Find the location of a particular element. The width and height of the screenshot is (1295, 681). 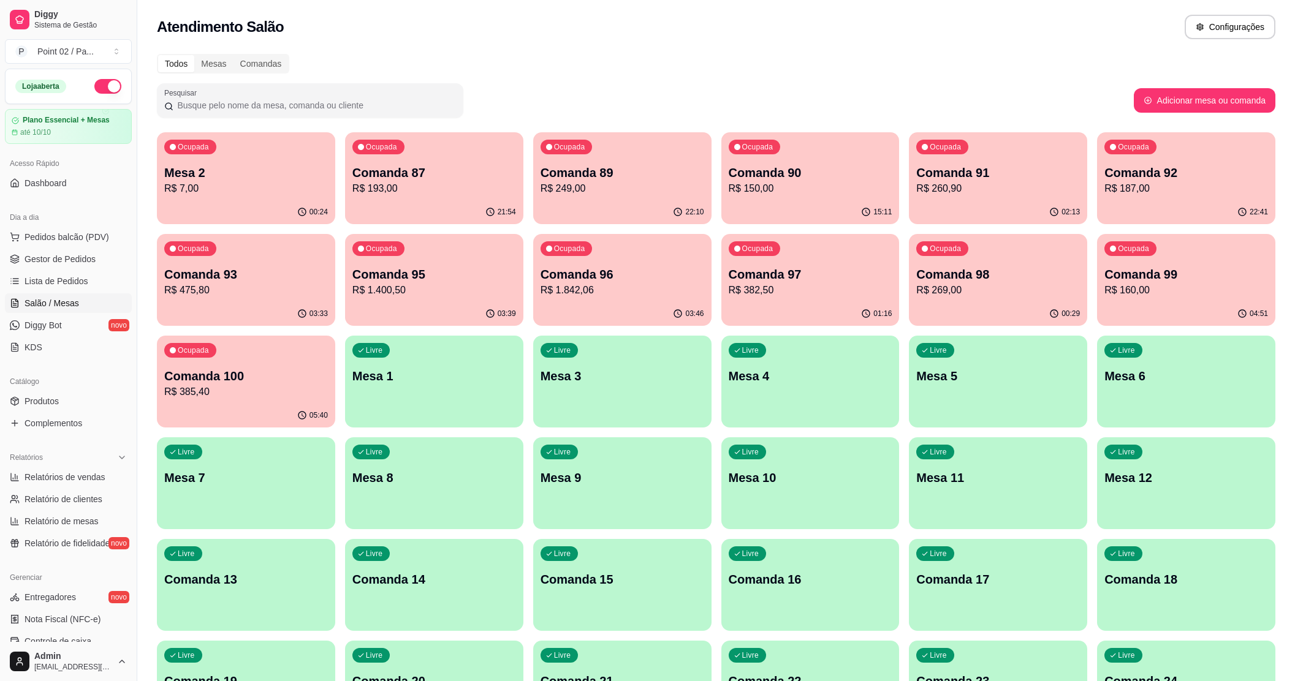

p: R$ 475,80 is located at coordinates (246, 290).